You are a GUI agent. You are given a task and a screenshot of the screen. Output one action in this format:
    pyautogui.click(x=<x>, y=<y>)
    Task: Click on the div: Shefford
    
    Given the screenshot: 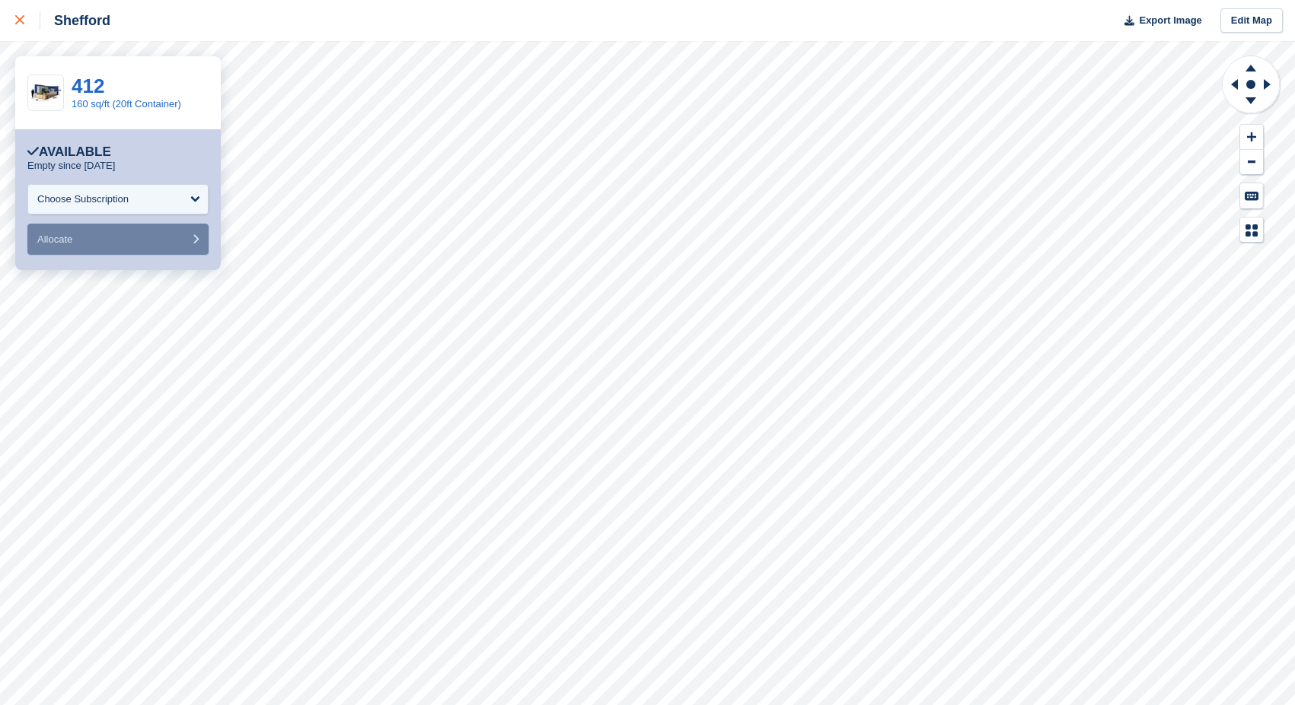 What is the action you would take?
    pyautogui.click(x=75, y=21)
    